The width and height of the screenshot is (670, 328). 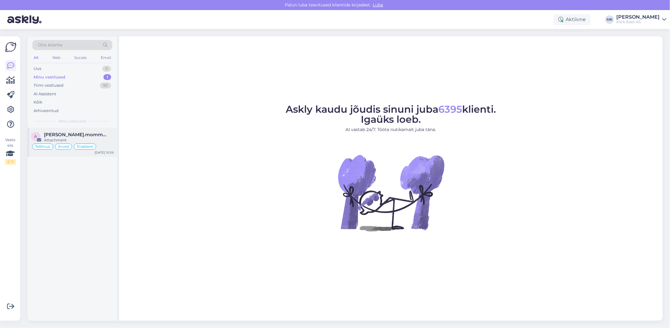 I want to click on span: Otsi kliente, so click(x=50, y=45).